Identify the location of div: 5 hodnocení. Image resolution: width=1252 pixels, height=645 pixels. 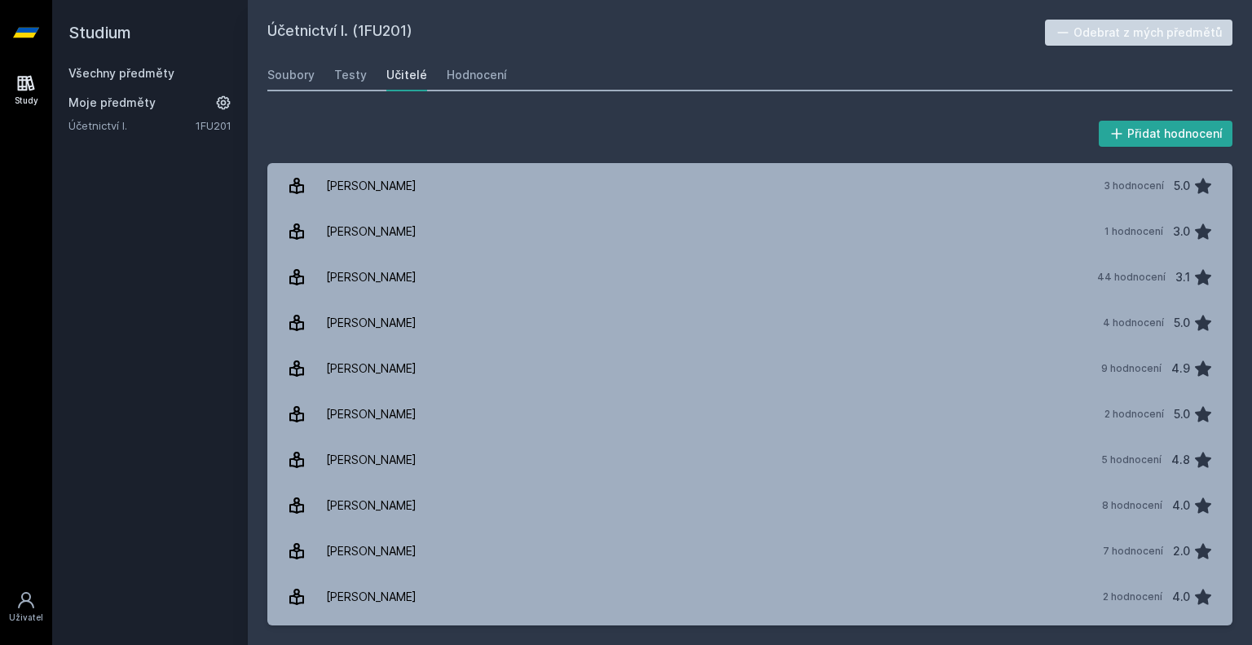
(1132, 460).